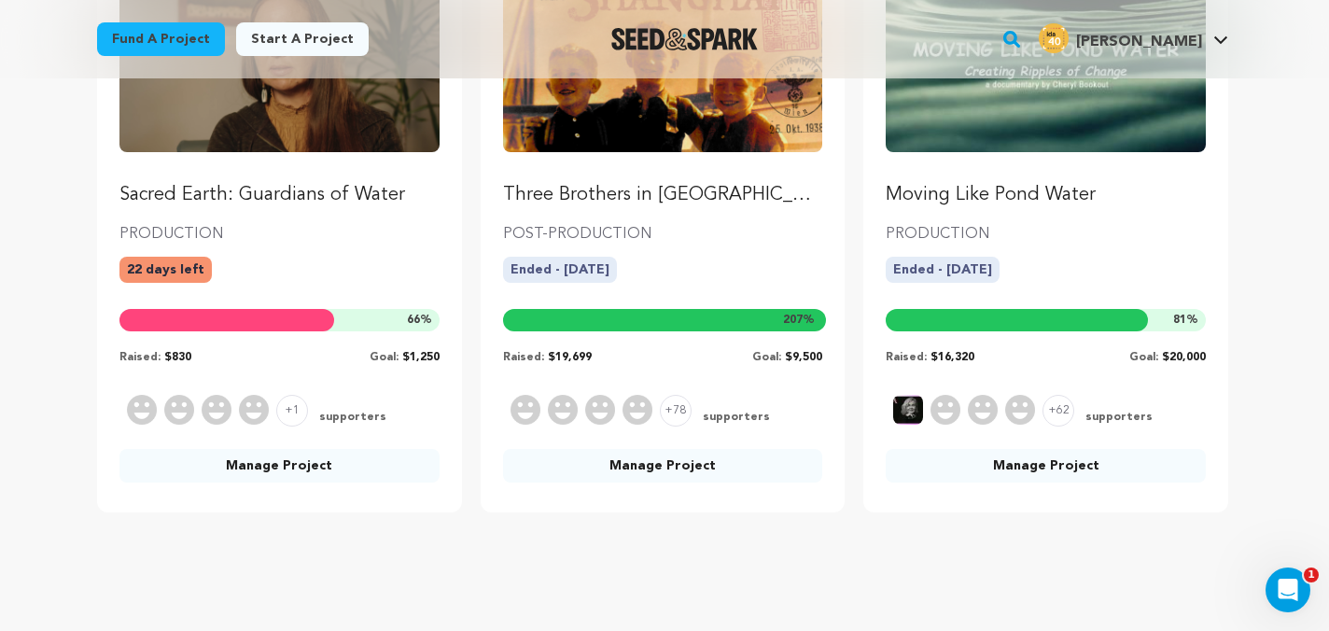  Describe the element at coordinates (1058, 411) in the screenshot. I see `span: +62` at that location.